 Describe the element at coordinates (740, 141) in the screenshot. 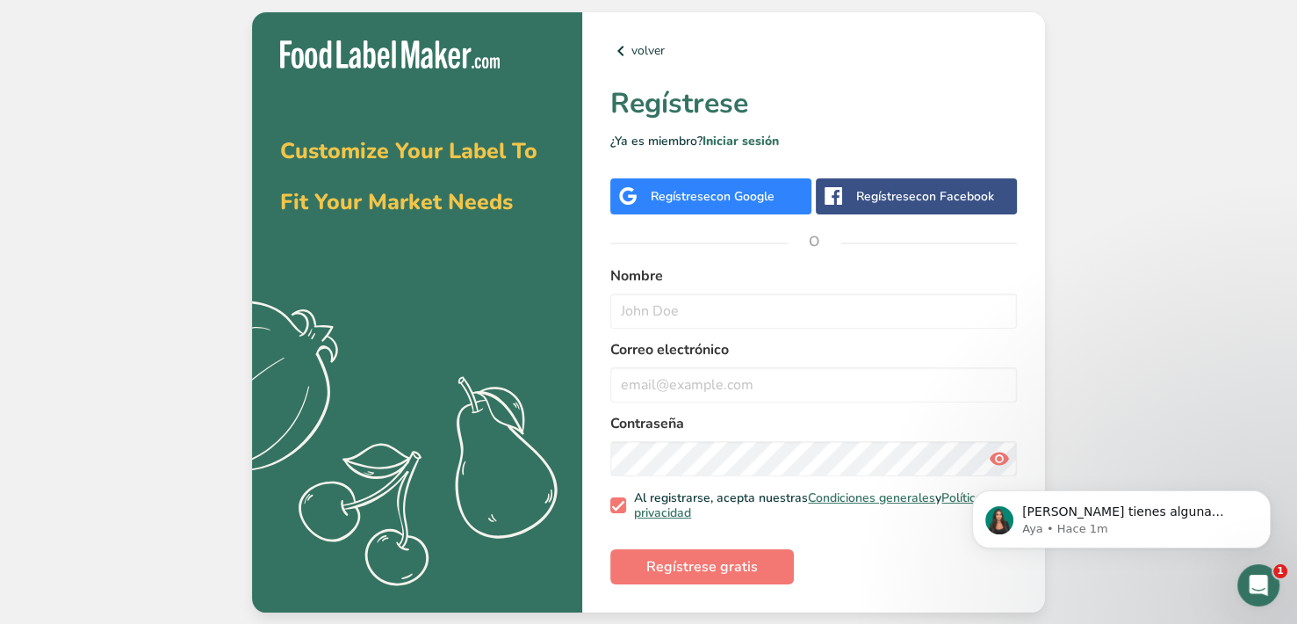

I see `a: Iniciar sesión` at that location.